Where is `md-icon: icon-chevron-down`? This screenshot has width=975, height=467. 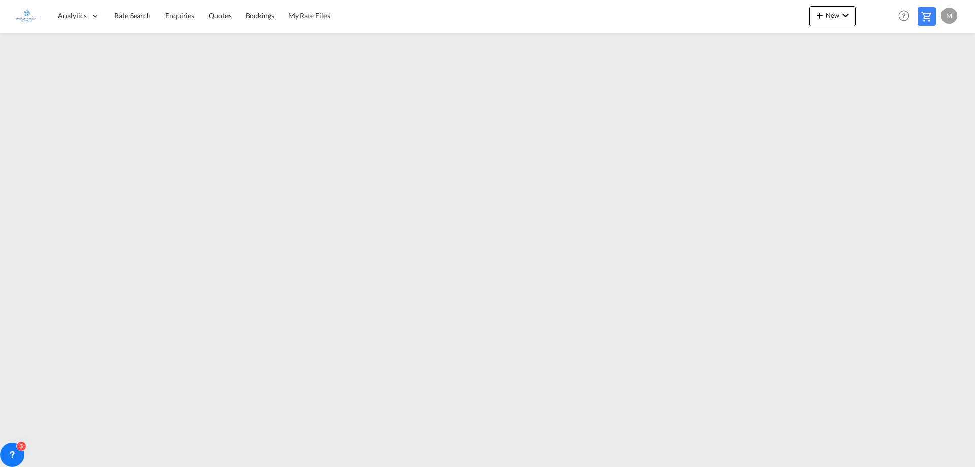 md-icon: icon-chevron-down is located at coordinates (845, 15).